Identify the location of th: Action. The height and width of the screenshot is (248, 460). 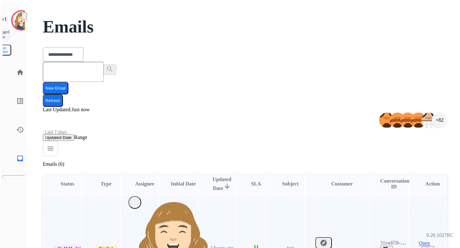
(427, 184).